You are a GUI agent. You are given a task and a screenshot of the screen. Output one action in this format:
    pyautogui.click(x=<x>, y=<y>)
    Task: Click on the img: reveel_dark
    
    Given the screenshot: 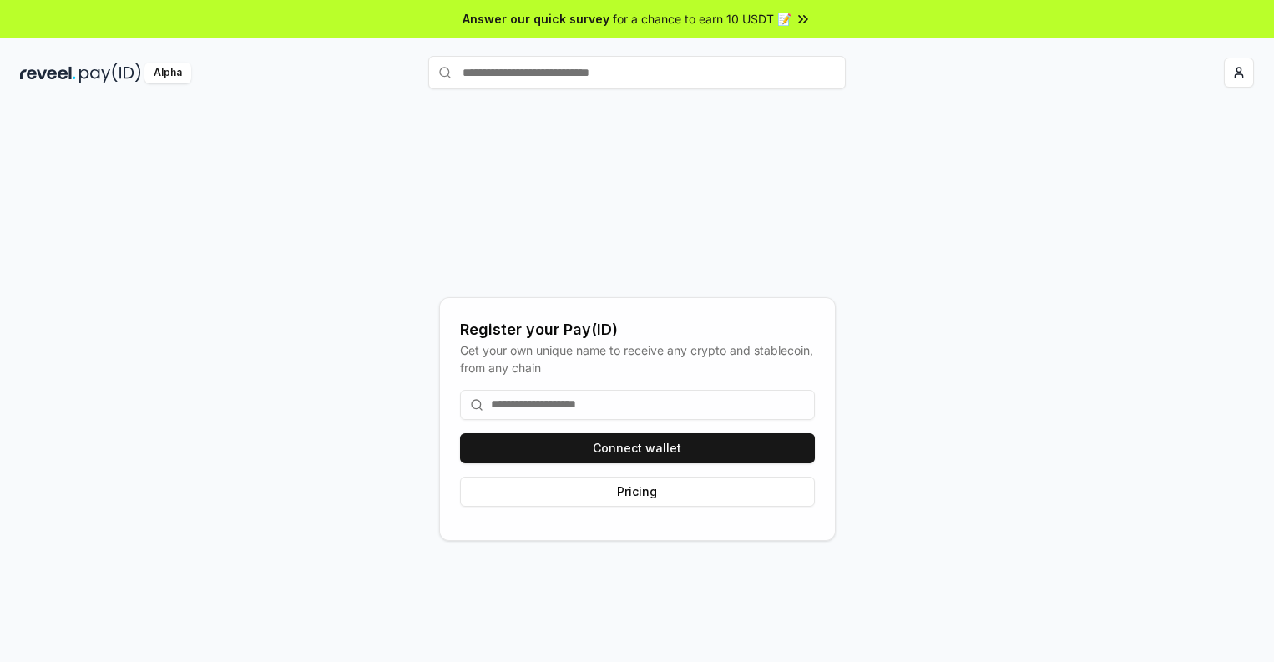 What is the action you would take?
    pyautogui.click(x=48, y=73)
    